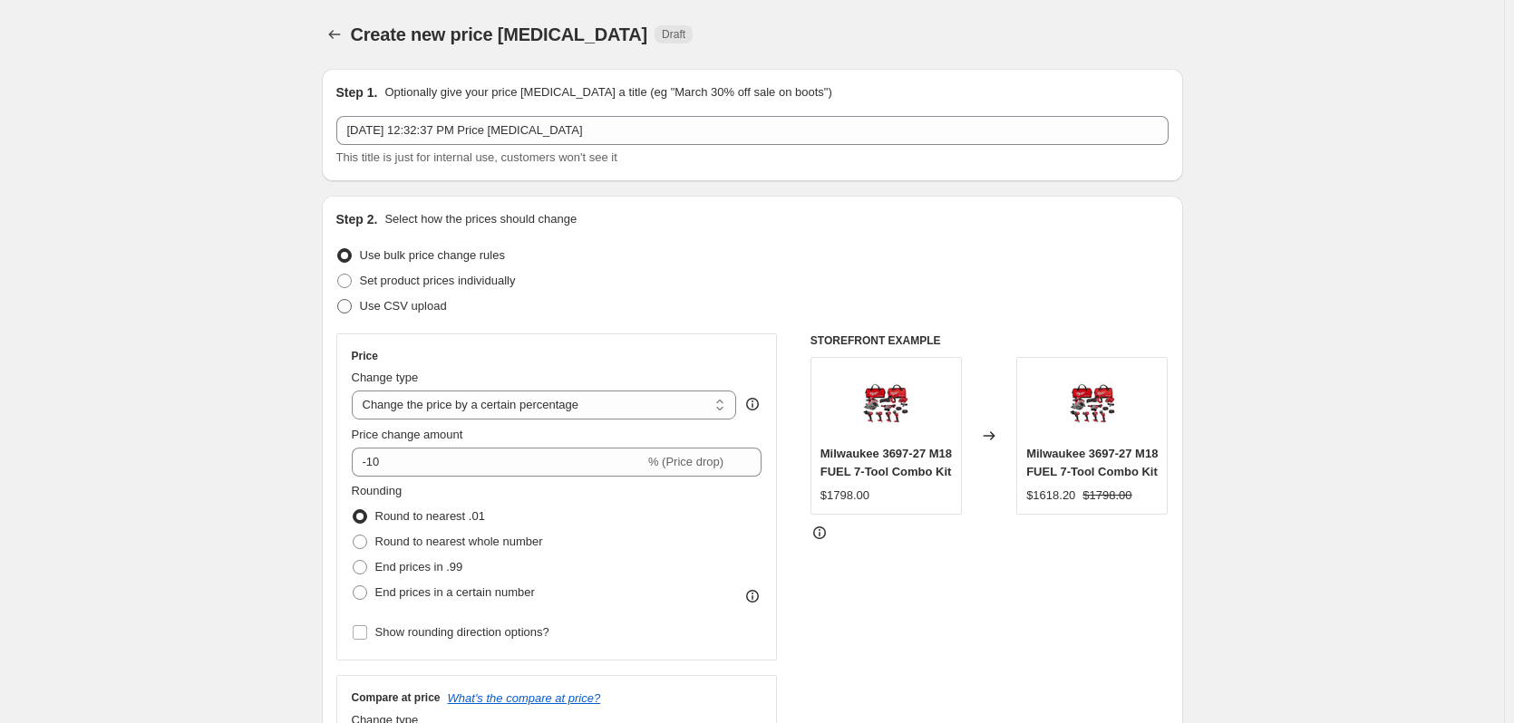 Image resolution: width=1514 pixels, height=723 pixels. Describe the element at coordinates (752, 404) in the screenshot. I see `div: help` at that location.